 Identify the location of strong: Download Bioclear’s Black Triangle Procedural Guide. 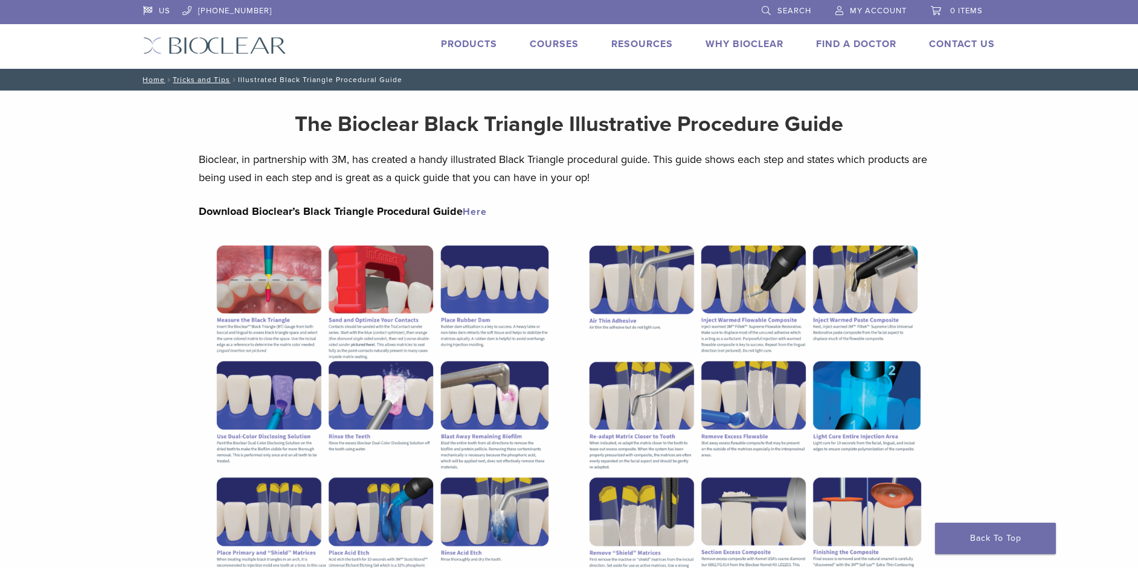
(342, 211).